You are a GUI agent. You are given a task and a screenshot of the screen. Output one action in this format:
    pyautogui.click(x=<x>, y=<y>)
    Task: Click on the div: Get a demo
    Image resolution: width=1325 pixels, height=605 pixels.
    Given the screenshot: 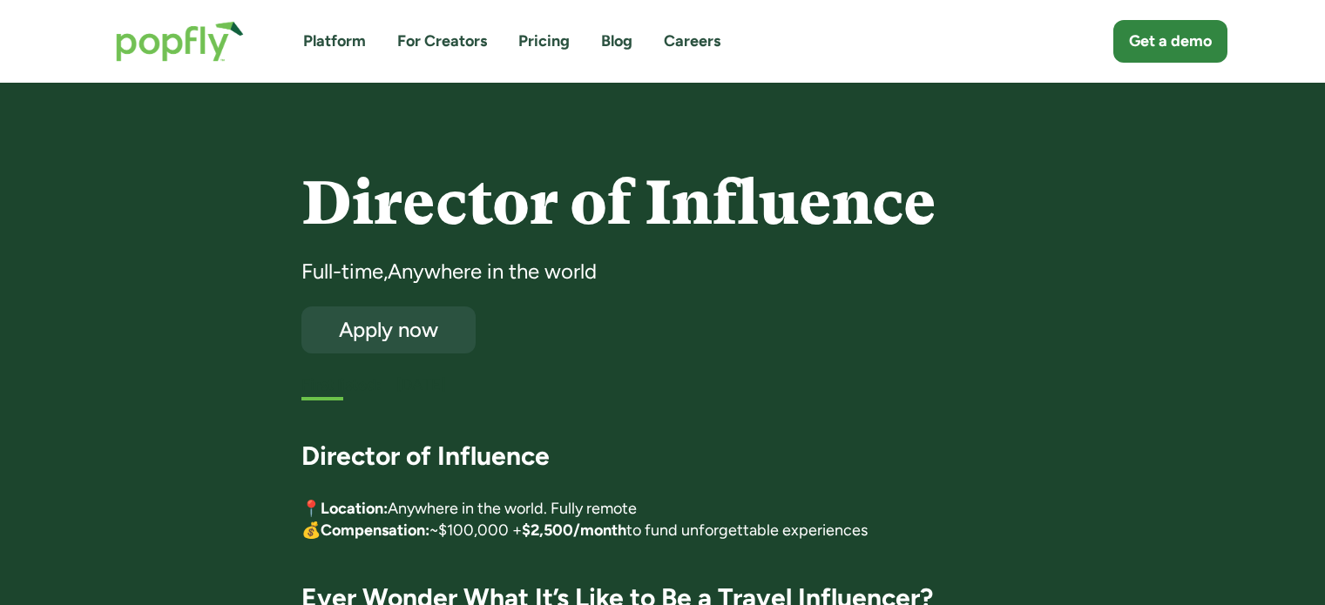 What is the action you would take?
    pyautogui.click(x=1170, y=41)
    